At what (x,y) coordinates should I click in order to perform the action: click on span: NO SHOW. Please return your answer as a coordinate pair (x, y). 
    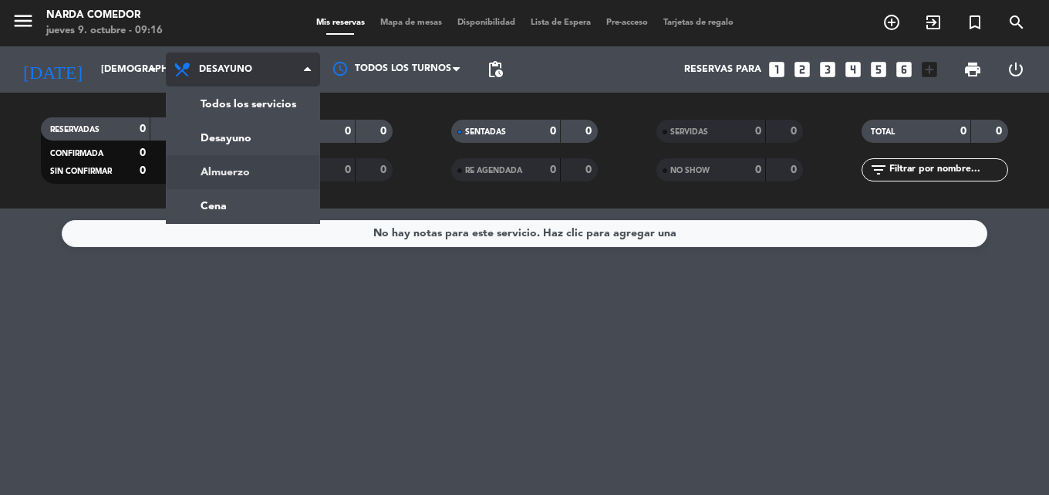
    Looking at the image, I should click on (690, 171).